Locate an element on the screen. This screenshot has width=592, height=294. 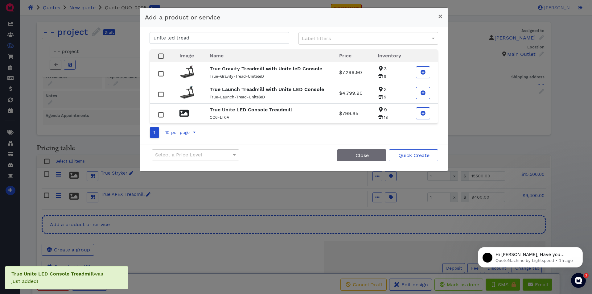
span: Name is located at coordinates (216, 55).